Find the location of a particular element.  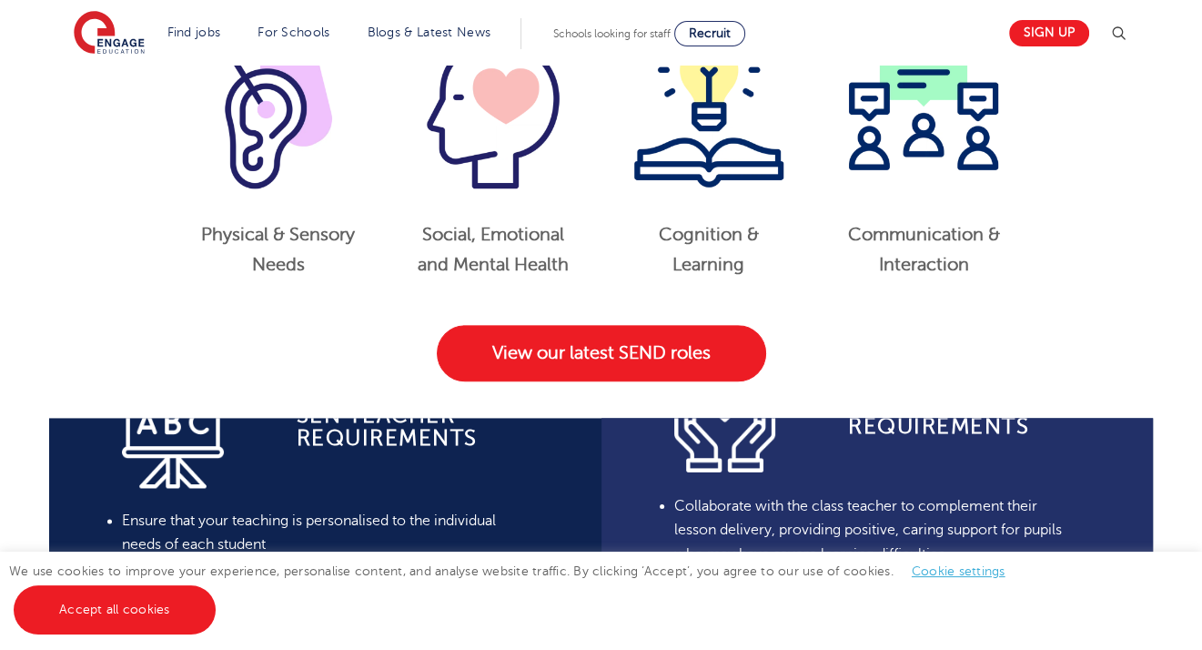

strong: SEN Teacher requirements is located at coordinates (387, 427).